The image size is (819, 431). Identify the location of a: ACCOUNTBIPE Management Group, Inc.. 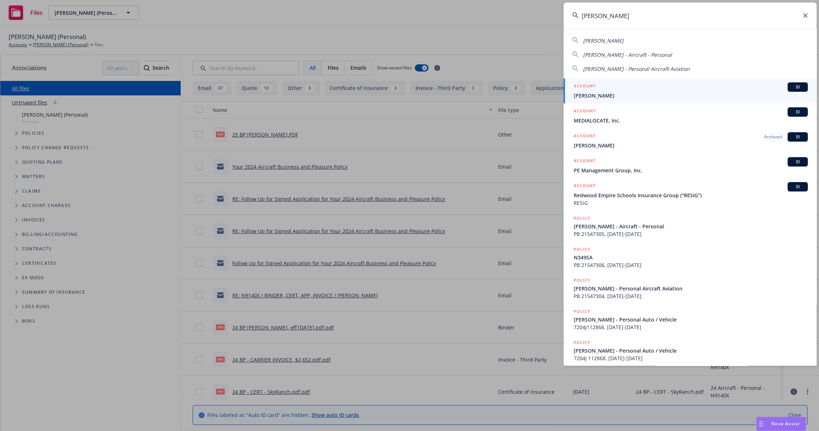
(690, 166).